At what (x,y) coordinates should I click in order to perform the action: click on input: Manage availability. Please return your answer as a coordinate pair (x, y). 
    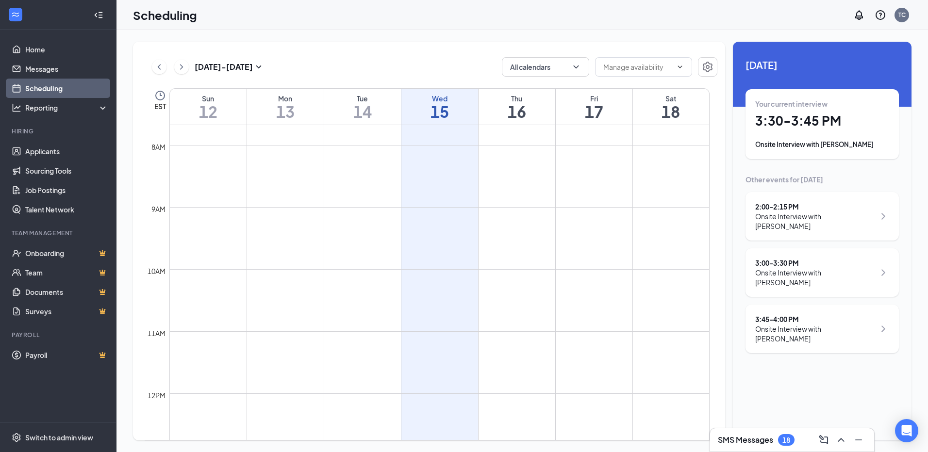
    Looking at the image, I should click on (638, 67).